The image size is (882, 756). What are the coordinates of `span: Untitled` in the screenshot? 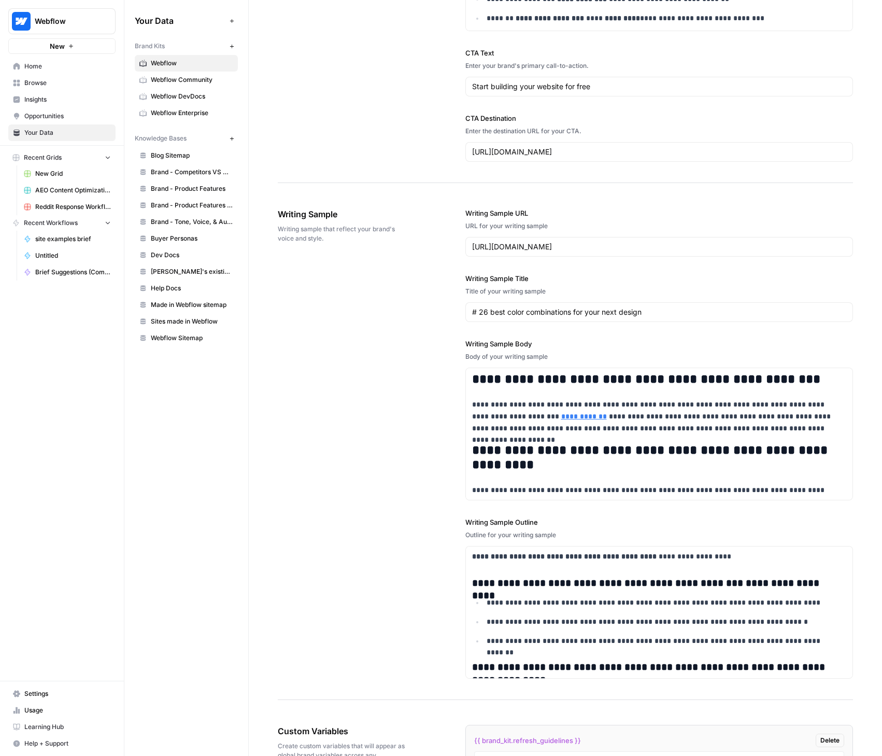 It's located at (73, 256).